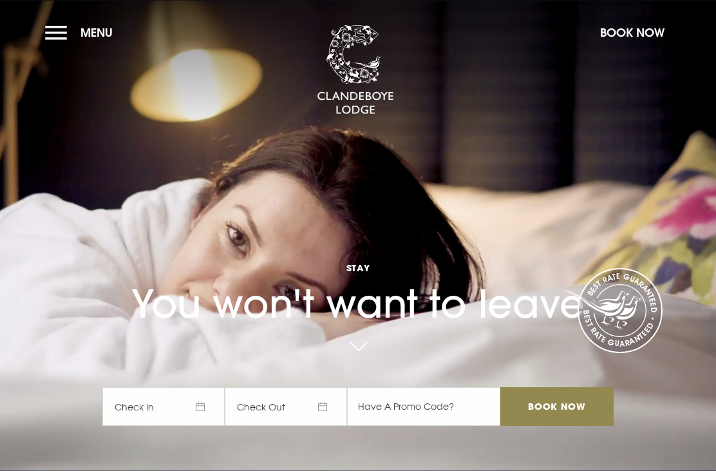 The image size is (716, 471). What do you see at coordinates (358, 279) in the screenshot?
I see `h1: You won't want to leave` at bounding box center [358, 279].